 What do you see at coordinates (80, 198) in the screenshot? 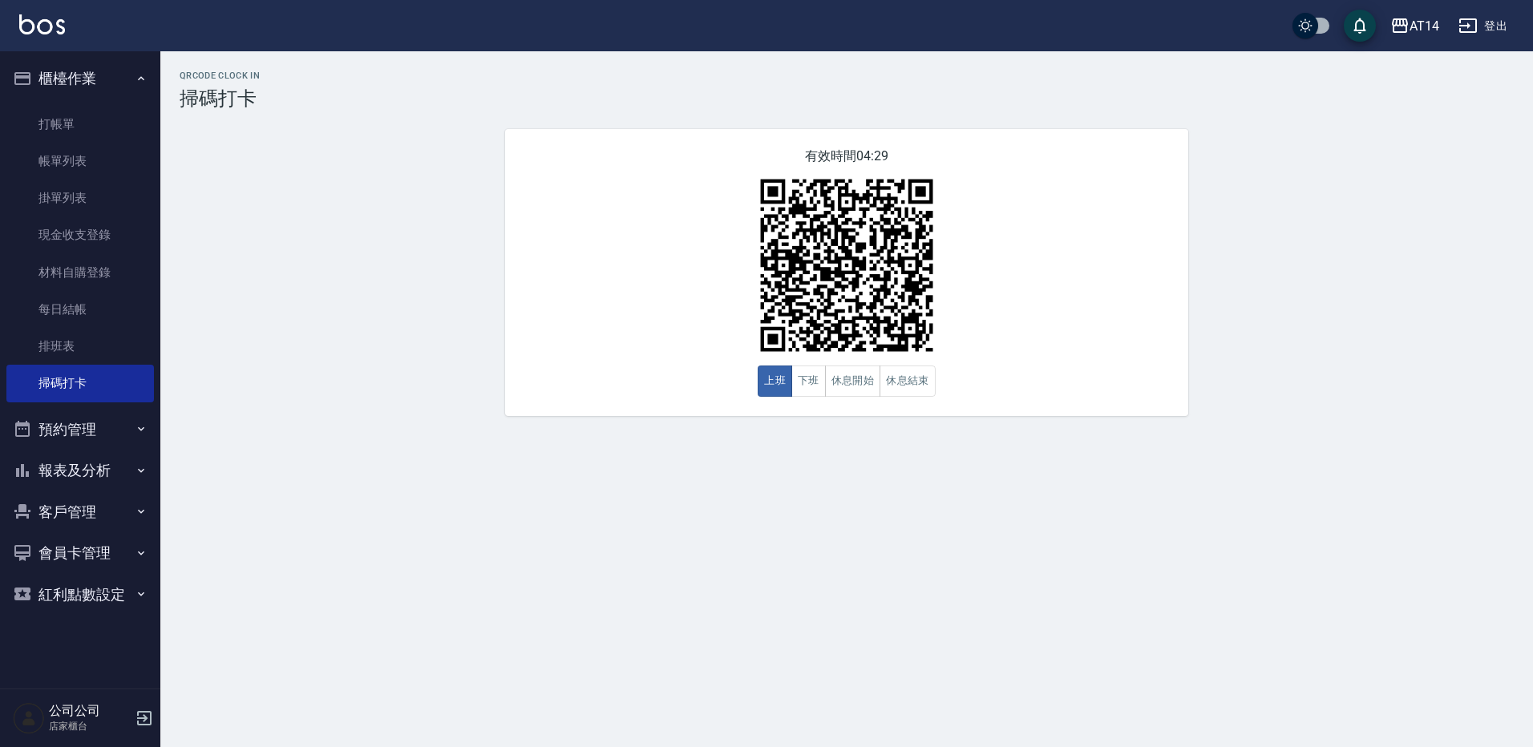
I see `a: 掛單列表` at bounding box center [80, 198].